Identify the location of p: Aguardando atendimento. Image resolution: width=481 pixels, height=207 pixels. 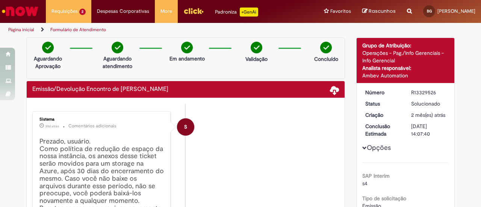
(117, 62).